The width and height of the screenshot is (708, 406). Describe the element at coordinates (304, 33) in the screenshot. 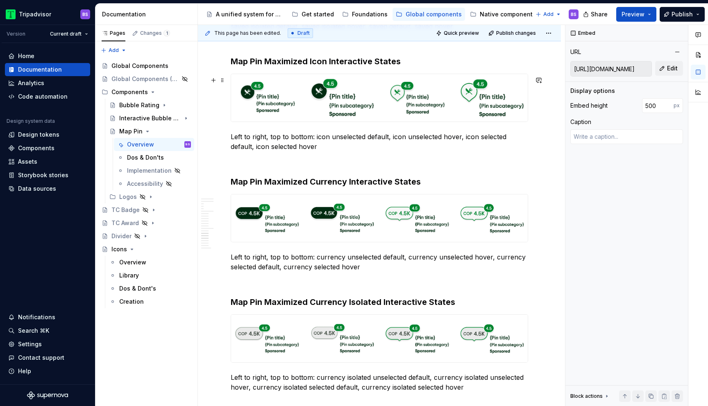

I see `span: Draft` at that location.